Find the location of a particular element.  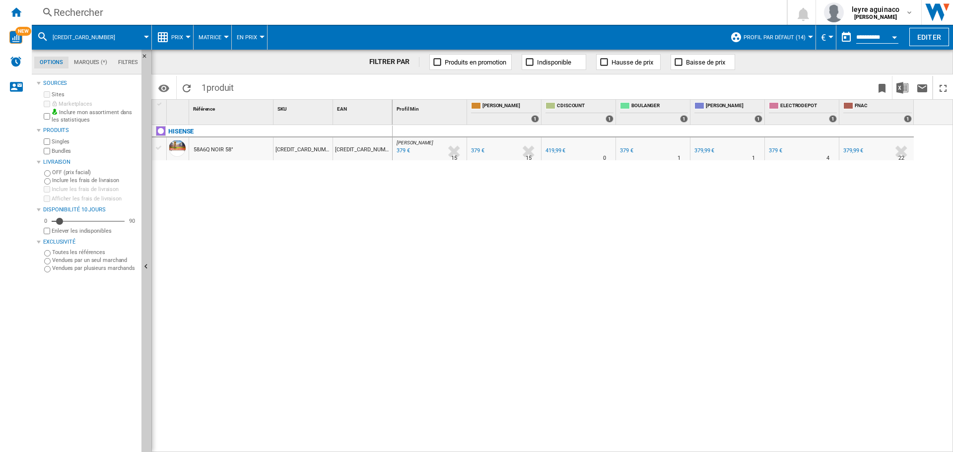

input: Afficher les frais de livraison is located at coordinates (47, 199).